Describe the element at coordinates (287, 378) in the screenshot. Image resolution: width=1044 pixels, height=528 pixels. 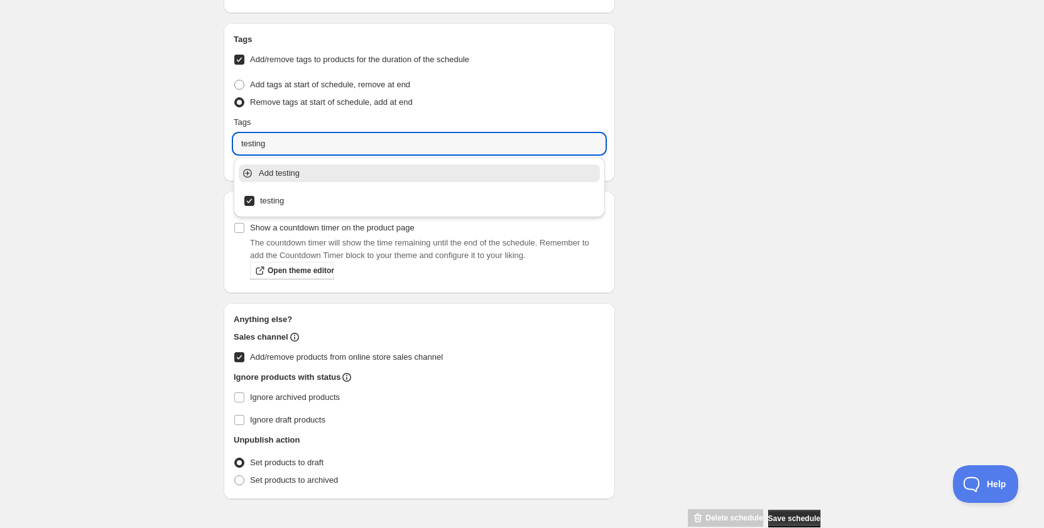
I see `h2: Ignore products with status` at that location.